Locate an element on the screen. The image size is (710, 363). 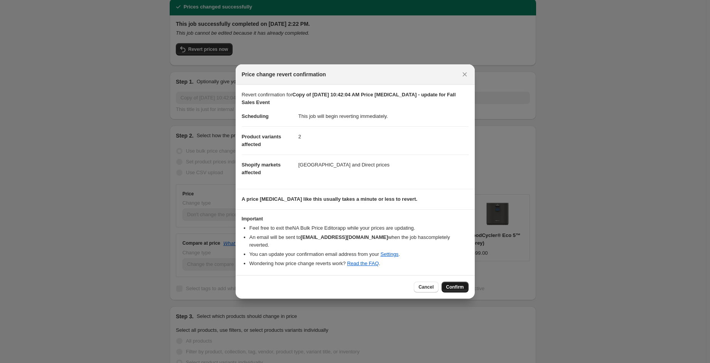
h3: Important is located at coordinates (355, 219).